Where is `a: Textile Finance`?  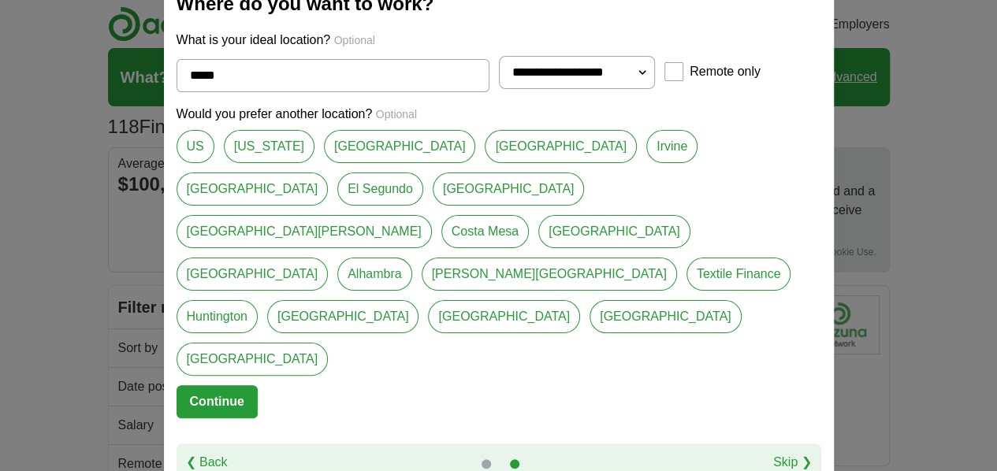
a: Textile Finance is located at coordinates (739, 274).